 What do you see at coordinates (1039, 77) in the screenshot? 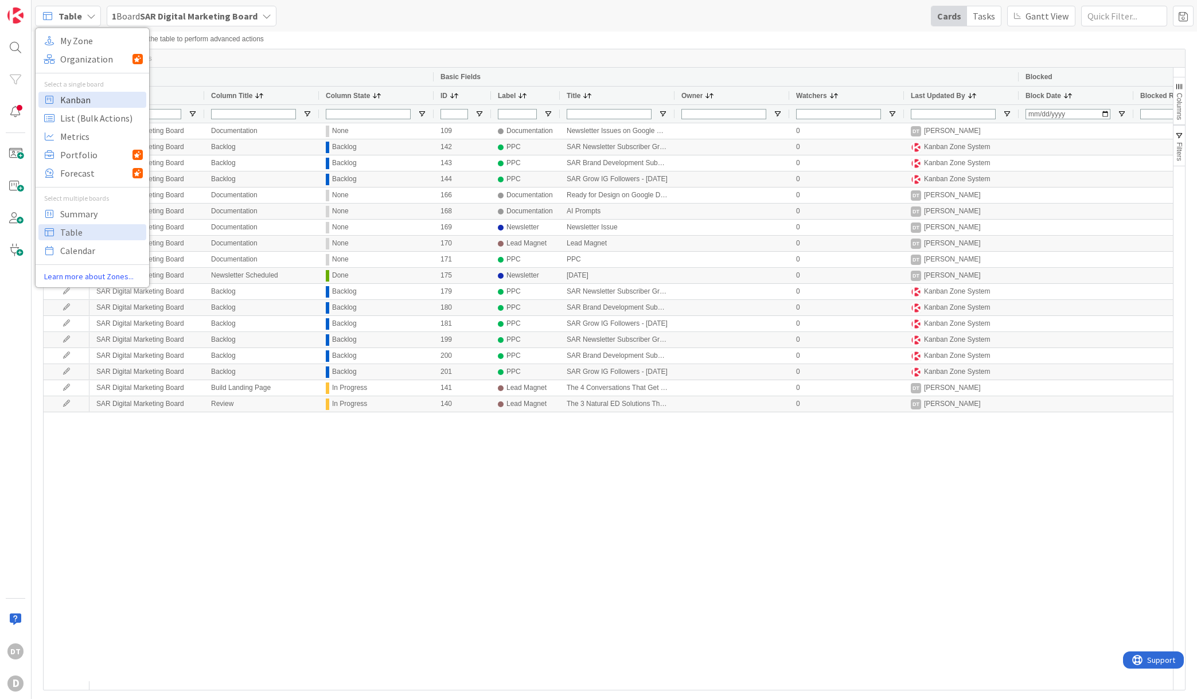
I see `span: Blocked` at bounding box center [1039, 77].